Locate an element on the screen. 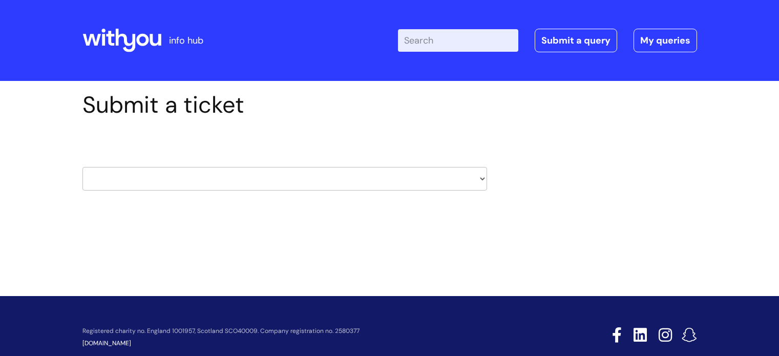 This screenshot has height=356, width=779. a: My queries is located at coordinates (666, 40).